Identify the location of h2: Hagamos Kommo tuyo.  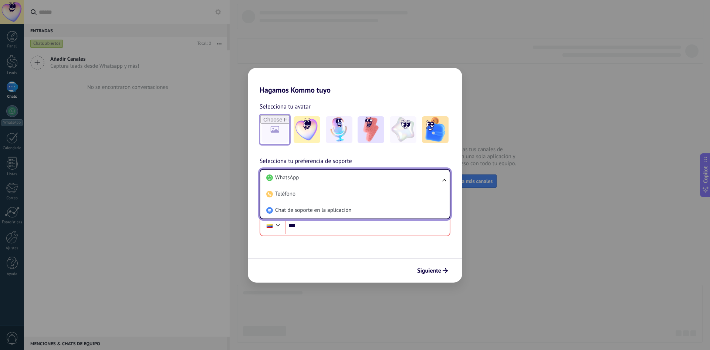
(355, 81).